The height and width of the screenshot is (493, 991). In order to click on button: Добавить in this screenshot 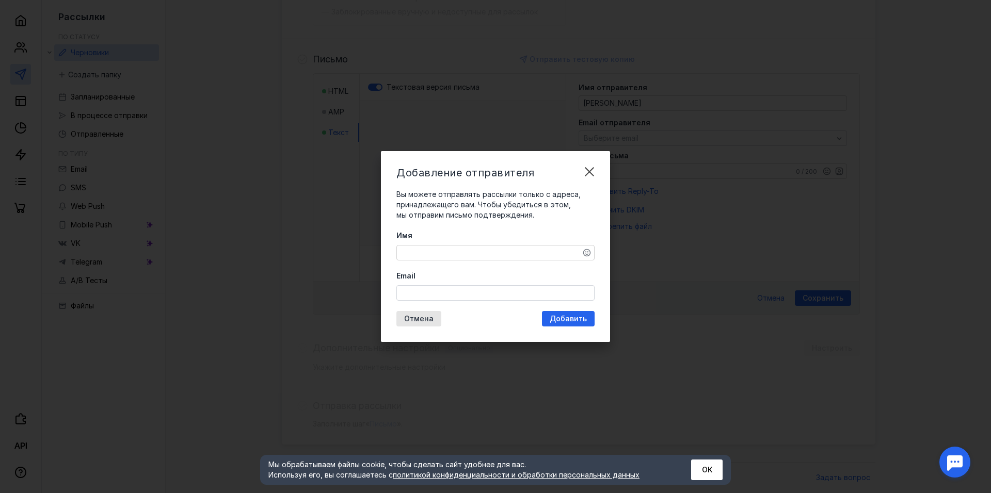, I will do `click(568, 319)`.